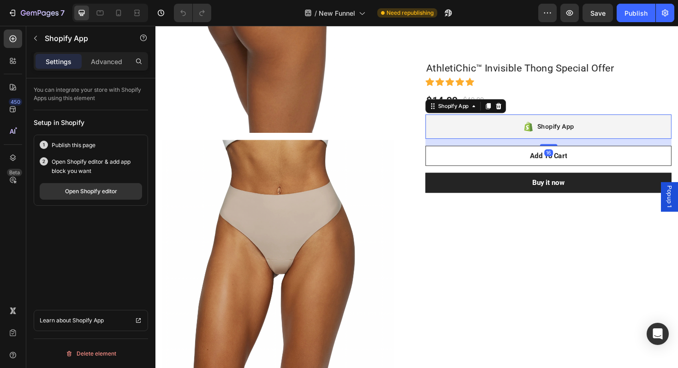 The height and width of the screenshot is (368, 678). What do you see at coordinates (91, 354) in the screenshot?
I see `button: Delete element` at bounding box center [91, 354].